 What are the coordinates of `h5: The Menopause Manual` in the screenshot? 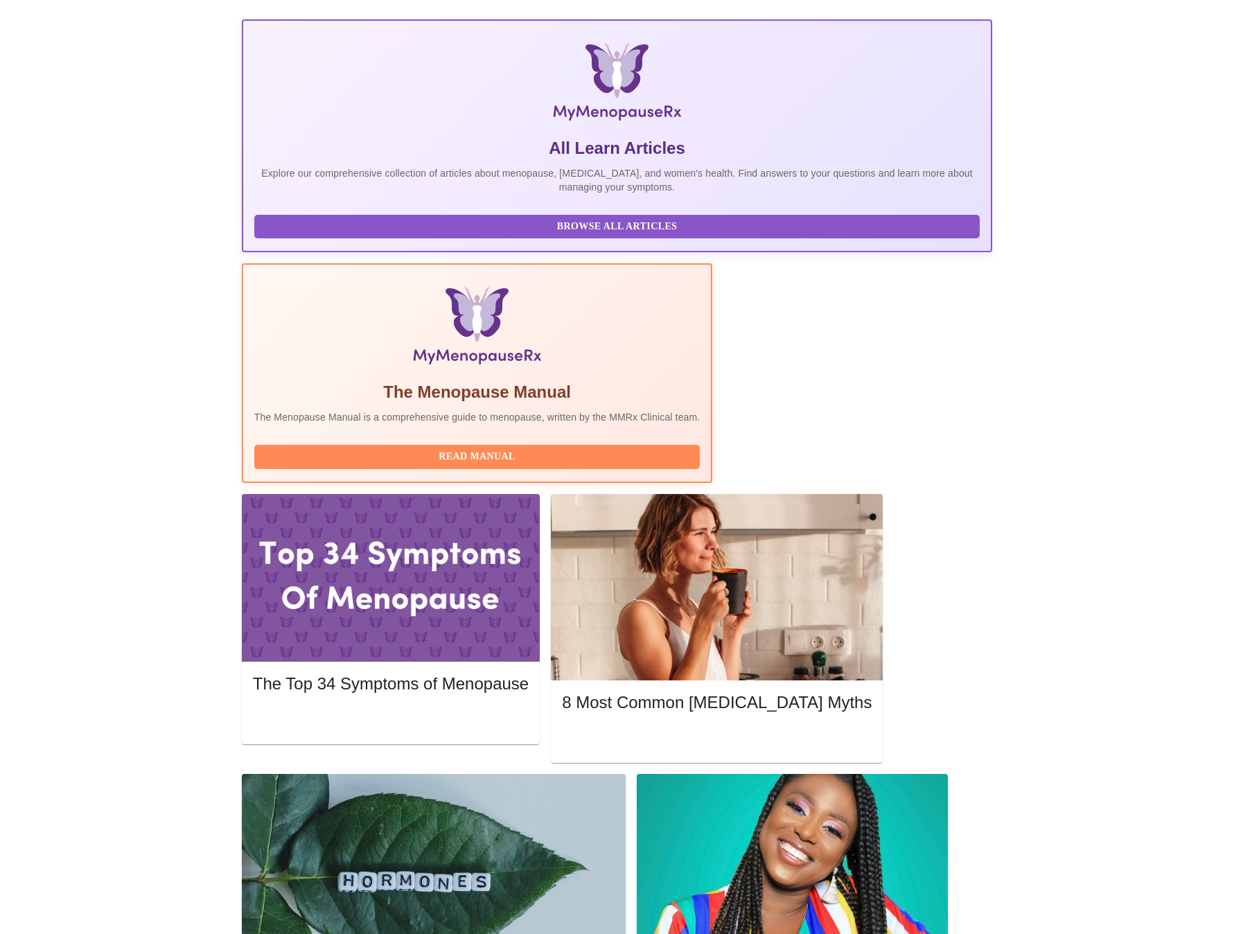 It's located at (477, 392).